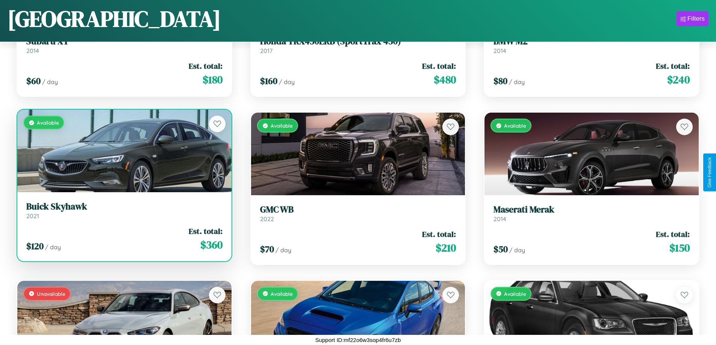  Describe the element at coordinates (35, 246) in the screenshot. I see `span: $ 120` at that location.